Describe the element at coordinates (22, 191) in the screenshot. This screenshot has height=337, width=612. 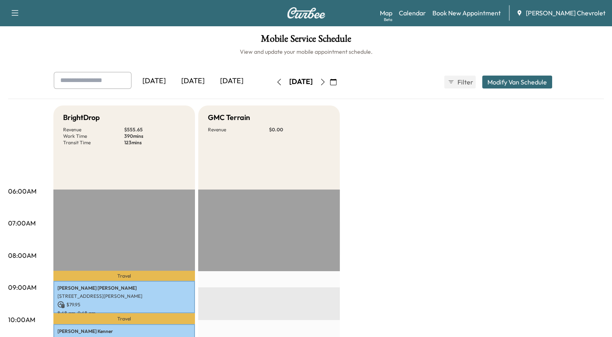
I see `p: 06:00AM` at that location.